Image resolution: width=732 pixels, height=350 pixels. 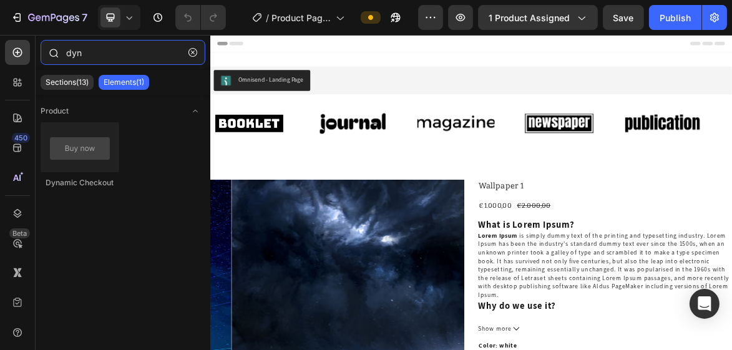 What do you see at coordinates (74, 66) in the screenshot?
I see `button: Omnisend - Landing Page` at bounding box center [74, 66].